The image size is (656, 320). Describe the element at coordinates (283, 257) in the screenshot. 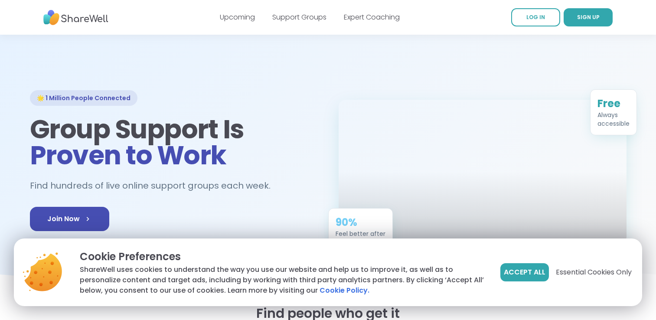

I see `p: Cookie Preferences` at that location.